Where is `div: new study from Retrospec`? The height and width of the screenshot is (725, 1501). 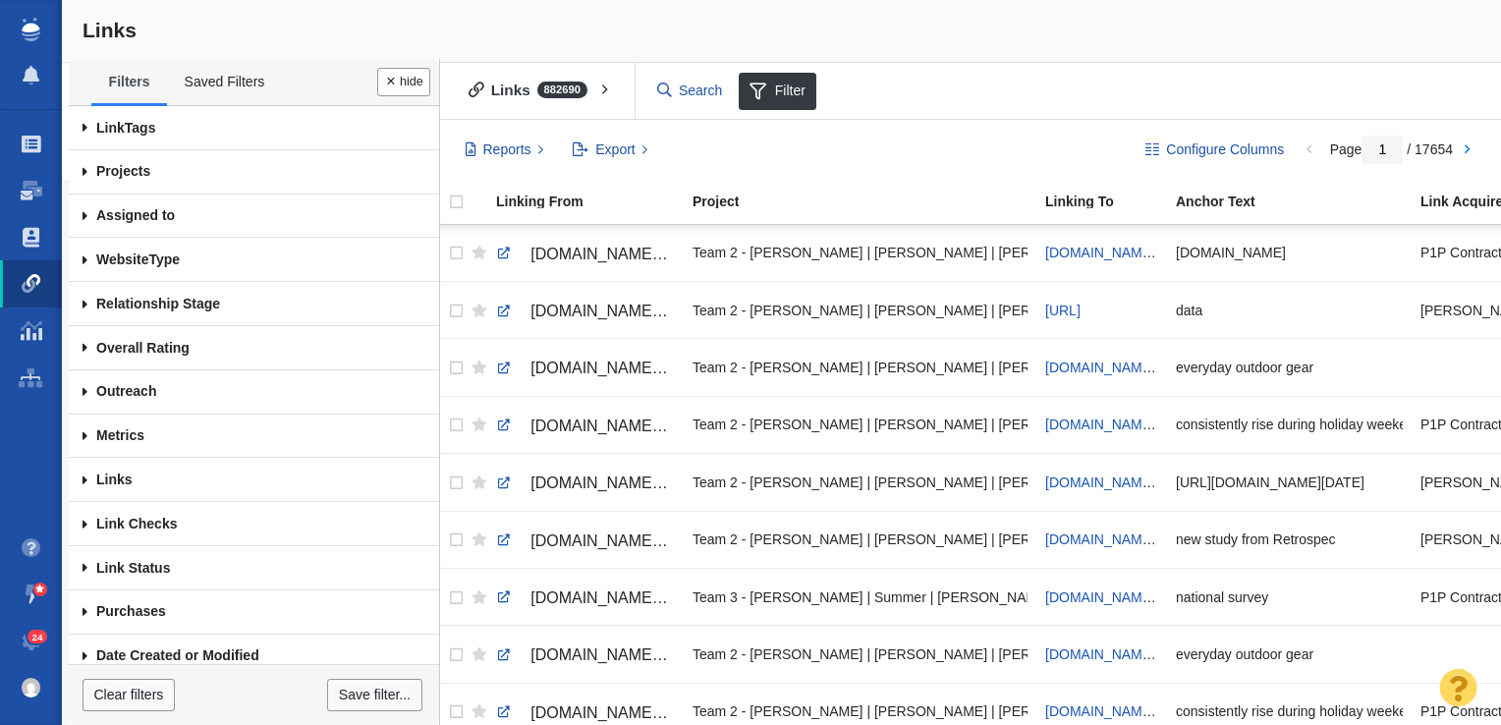 div: new study from Retrospec is located at coordinates (1289, 539).